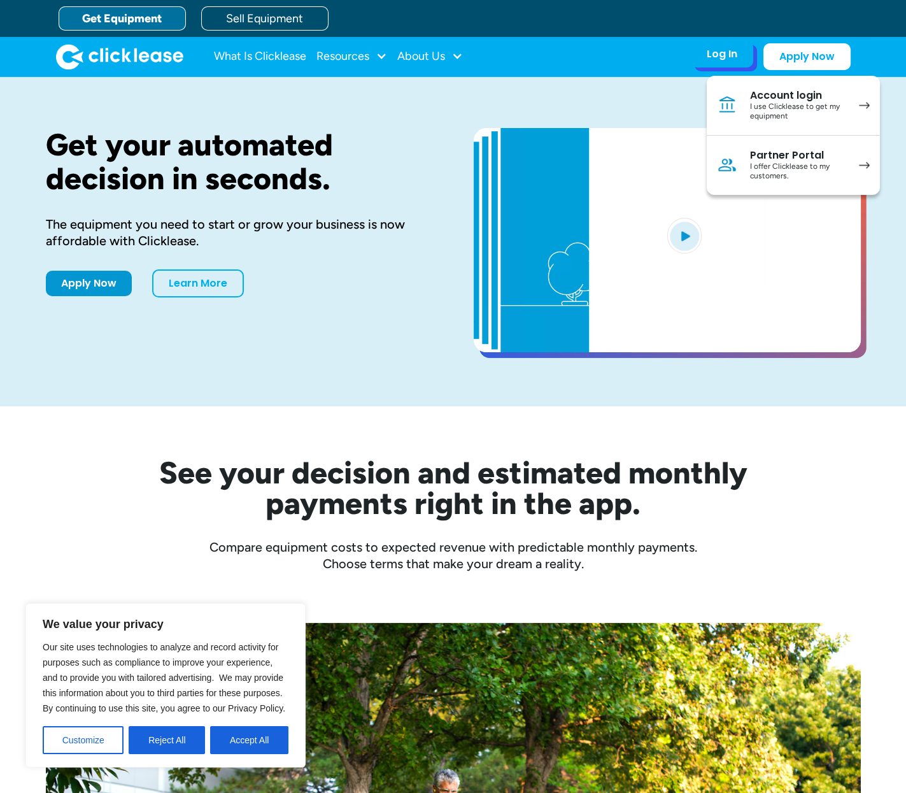 This screenshot has width=906, height=793. What do you see at coordinates (798, 111) in the screenshot?
I see `div: I use Clicklease to get my equipment` at bounding box center [798, 111].